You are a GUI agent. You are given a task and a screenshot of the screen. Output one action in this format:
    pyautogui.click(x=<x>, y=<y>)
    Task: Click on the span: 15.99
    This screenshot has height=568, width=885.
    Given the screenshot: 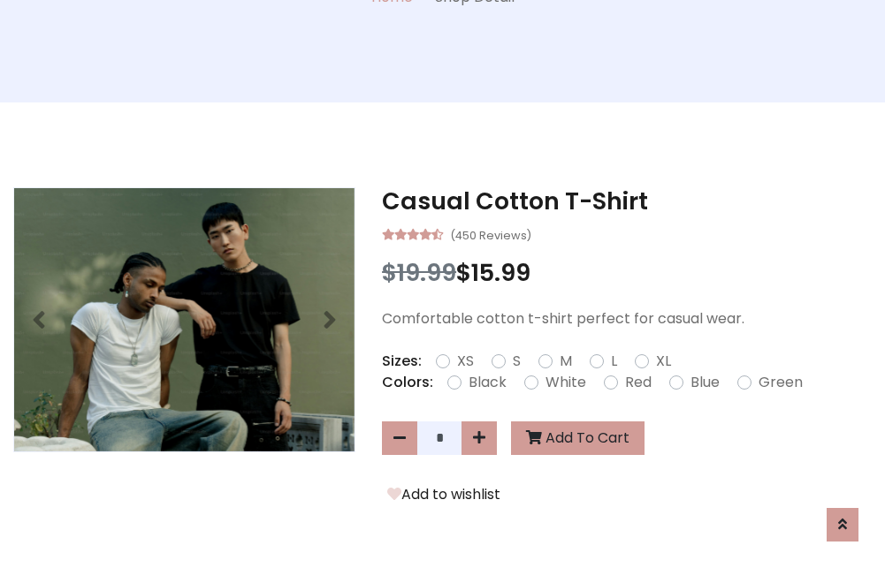 What is the action you would take?
    pyautogui.click(x=500, y=272)
    